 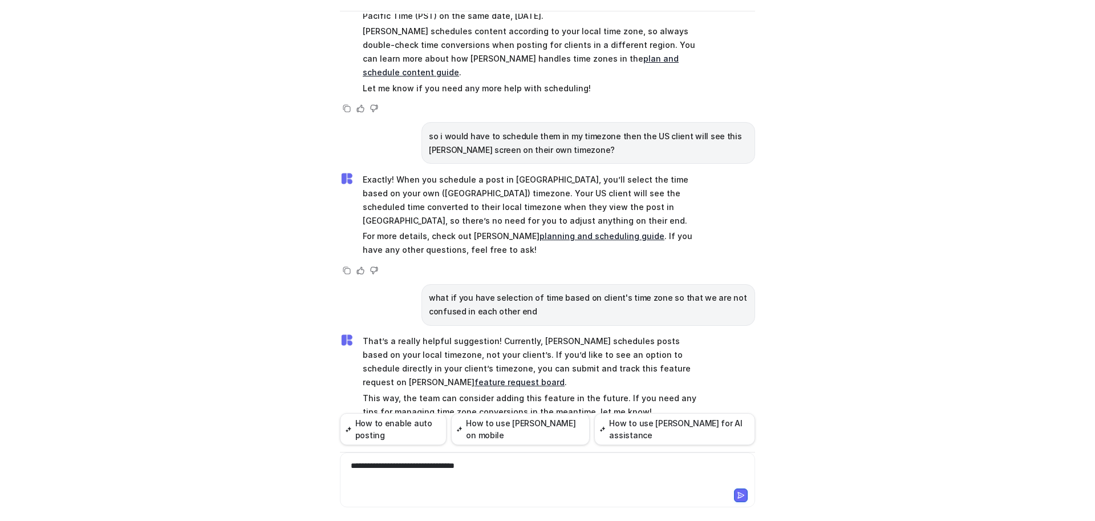 What do you see at coordinates (602, 236) in the screenshot?
I see `a: planning and scheduling guide` at bounding box center [602, 236].